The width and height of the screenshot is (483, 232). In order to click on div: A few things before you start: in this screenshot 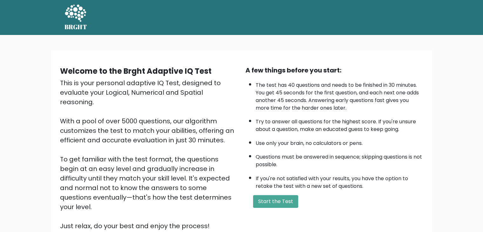, I will do `click(334, 70)`.